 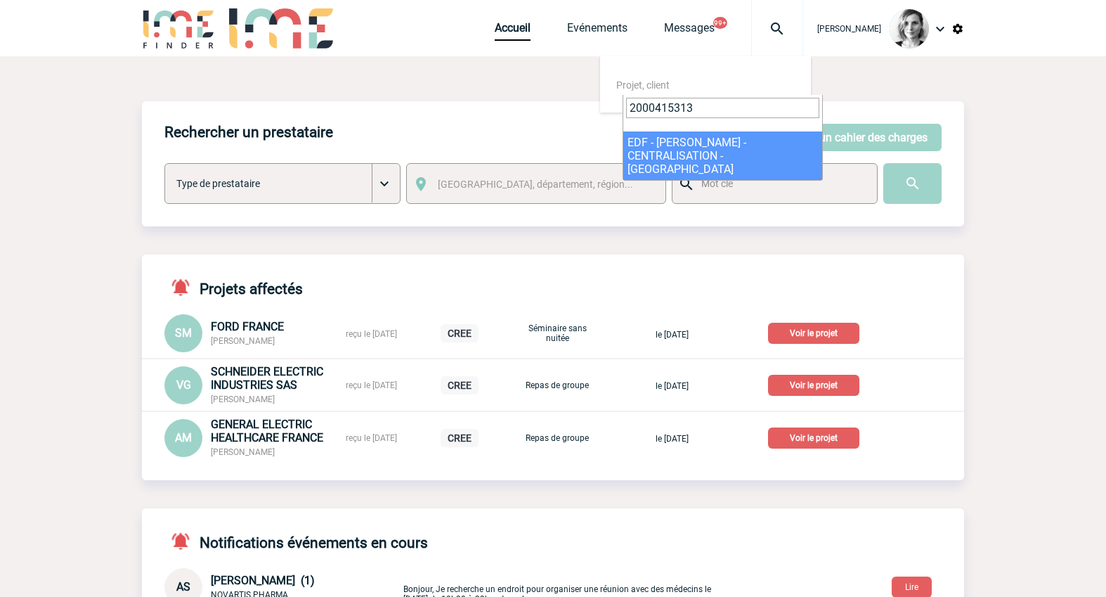 I want to click on img: IME-Finder, so click(x=179, y=28).